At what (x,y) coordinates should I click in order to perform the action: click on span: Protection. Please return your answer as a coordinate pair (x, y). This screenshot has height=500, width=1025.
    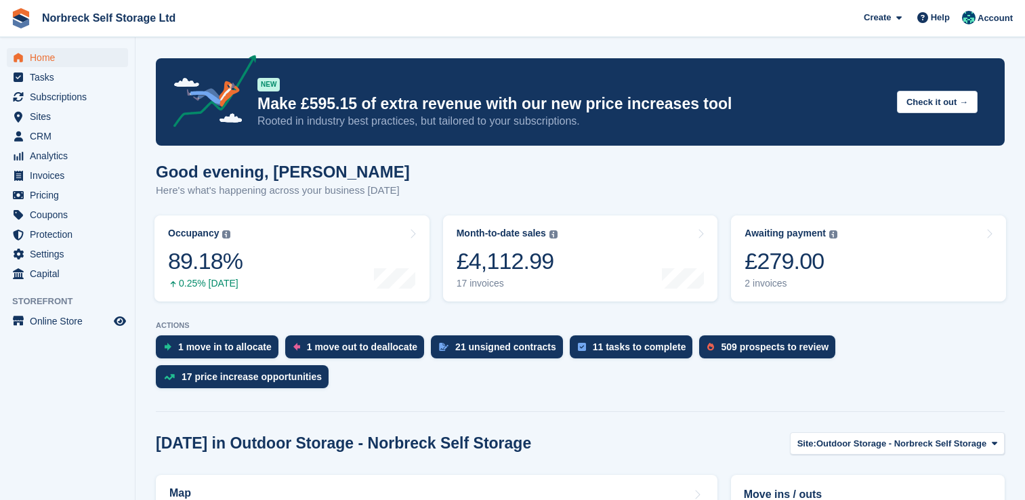
    Looking at the image, I should click on (70, 234).